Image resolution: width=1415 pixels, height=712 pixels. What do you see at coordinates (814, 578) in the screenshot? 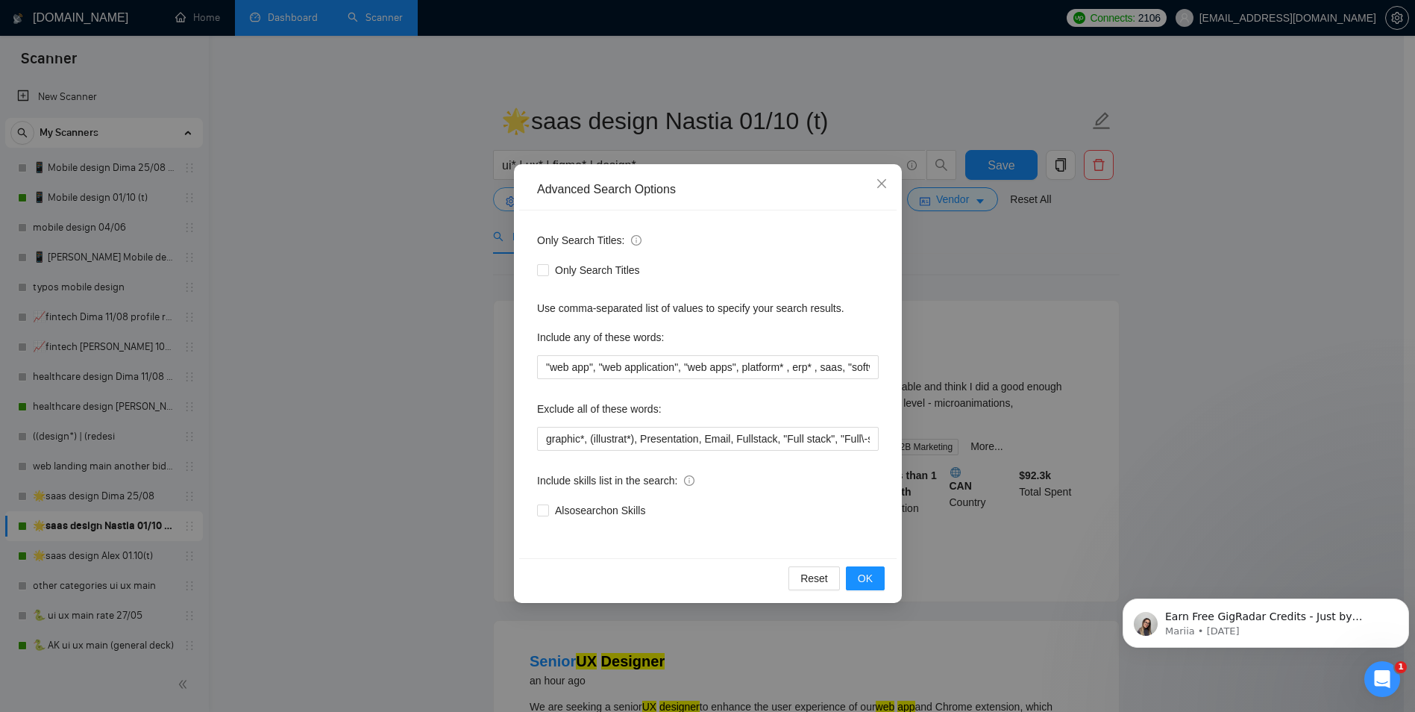
I see `button: Reset` at bounding box center [814, 578].